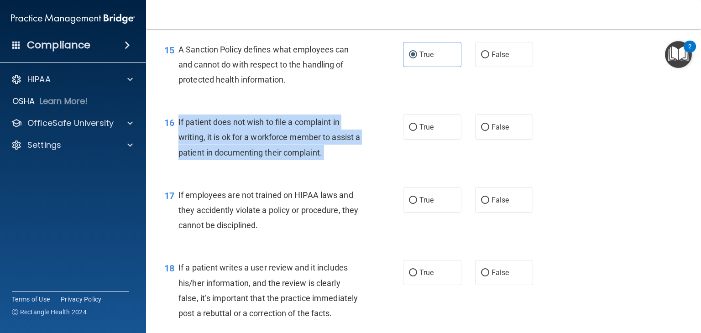 Image resolution: width=701 pixels, height=333 pixels. Describe the element at coordinates (58, 45) in the screenshot. I see `h4: Compliance` at that location.